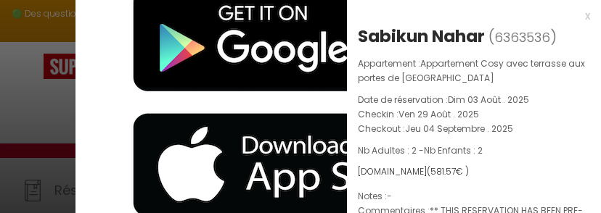 Image resolution: width=601 pixels, height=213 pixels. Describe the element at coordinates (474, 115) in the screenshot. I see `p: Checkin :` at that location.